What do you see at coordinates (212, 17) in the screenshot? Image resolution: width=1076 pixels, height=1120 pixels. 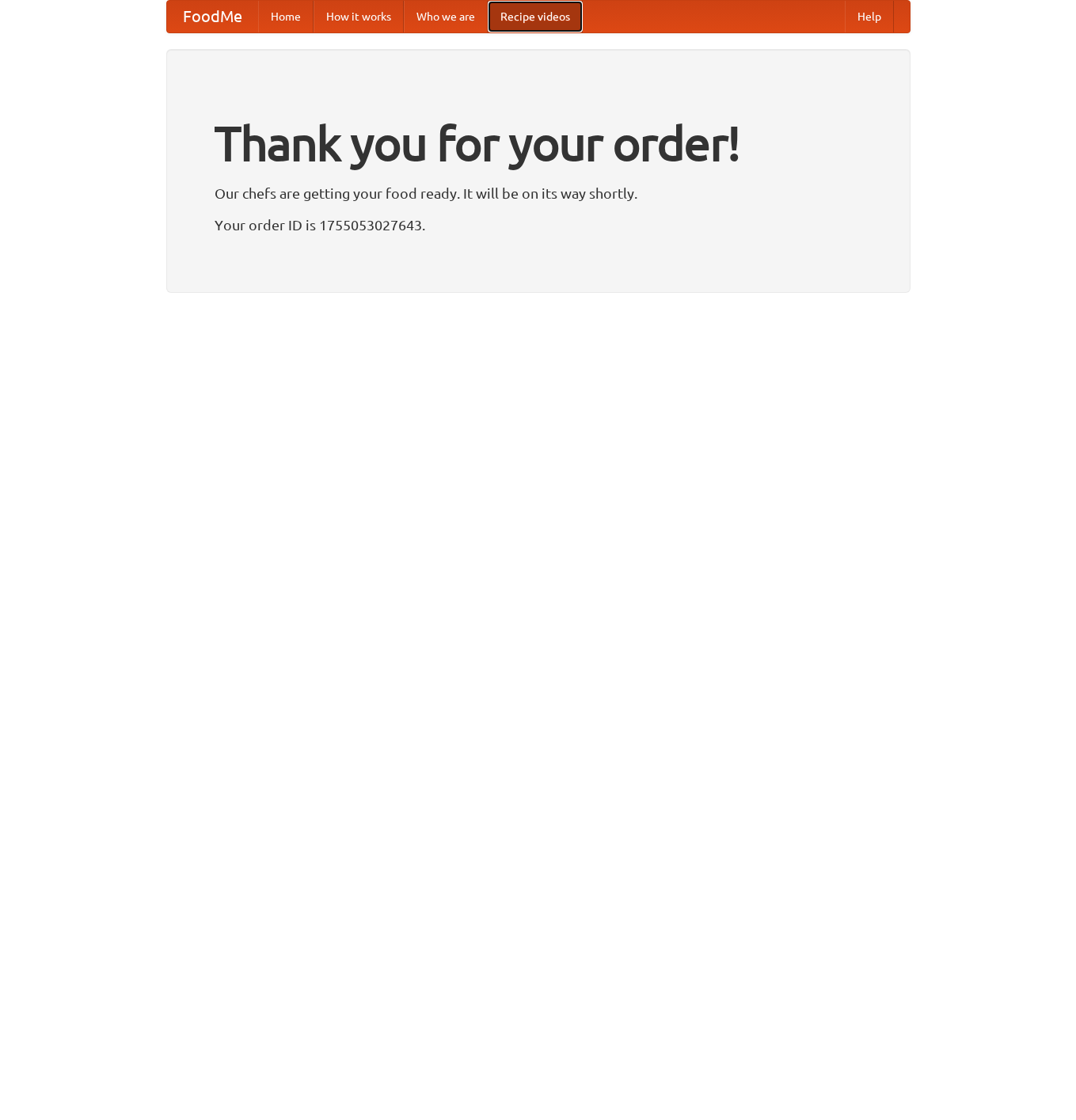 I see `a: FoodMe` at bounding box center [212, 17].